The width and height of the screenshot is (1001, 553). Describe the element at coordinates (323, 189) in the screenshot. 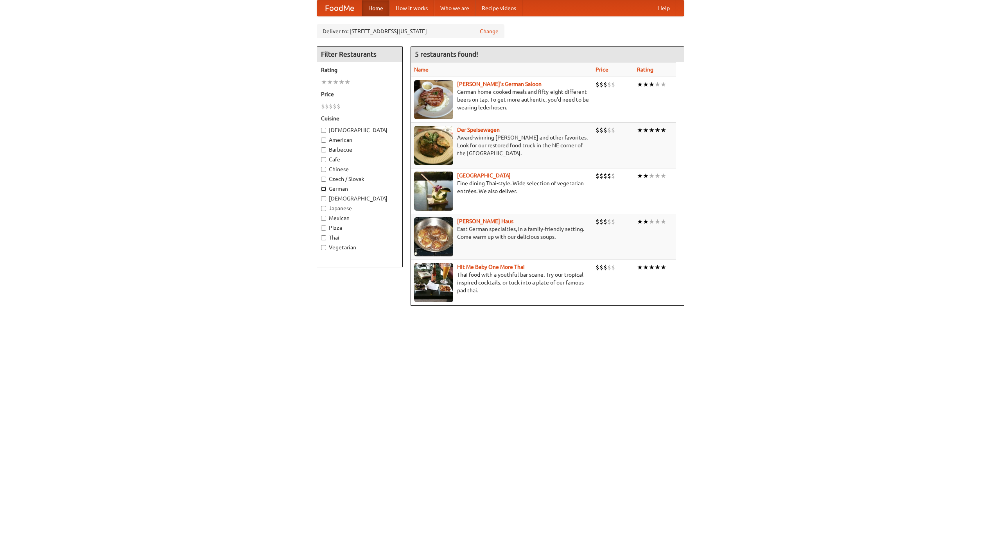

I see `input: German` at that location.